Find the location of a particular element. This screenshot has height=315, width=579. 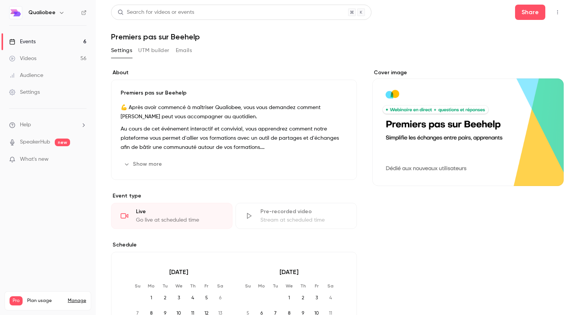

a: Manage is located at coordinates (77, 301).